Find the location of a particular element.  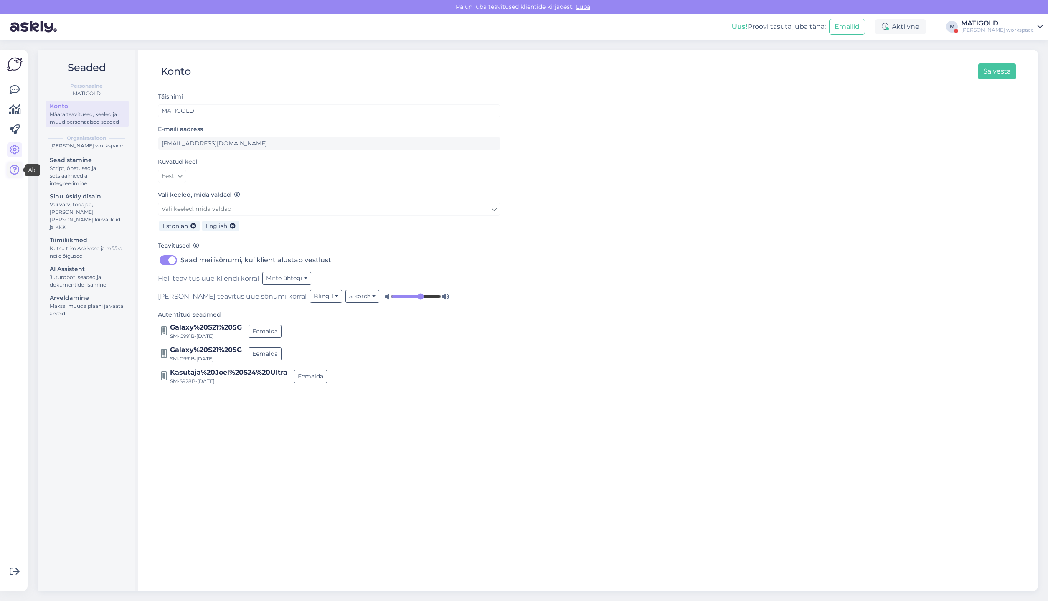

div: Script, õpetused ja sotsiaalmeedia integreerimine is located at coordinates (87, 176).